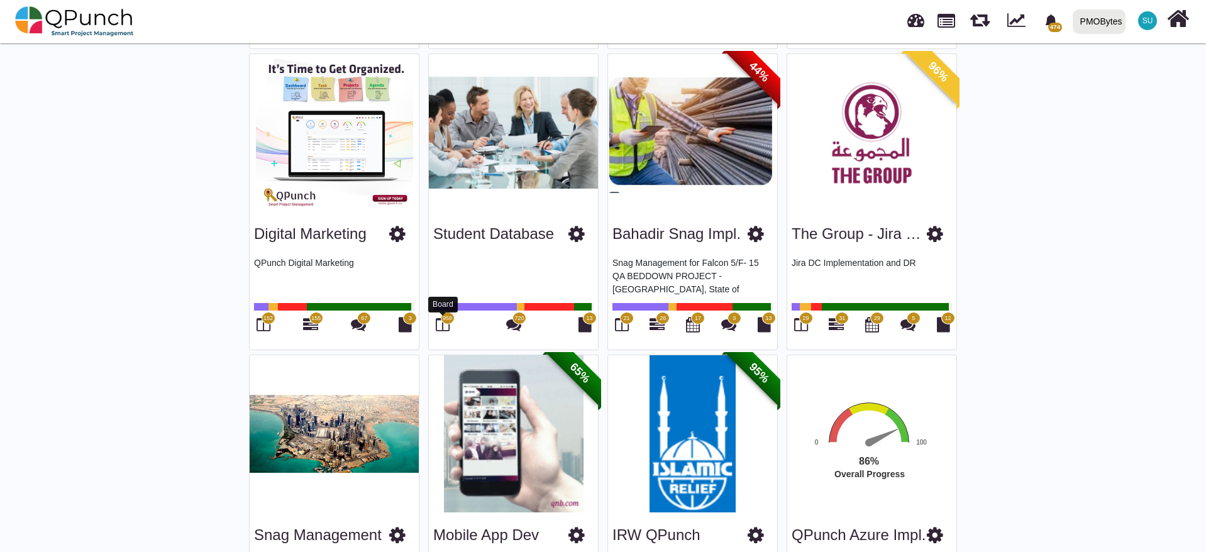 The height and width of the screenshot is (552, 1206). What do you see at coordinates (1050, 21) in the screenshot?
I see `svg: bell fill` at bounding box center [1050, 21].